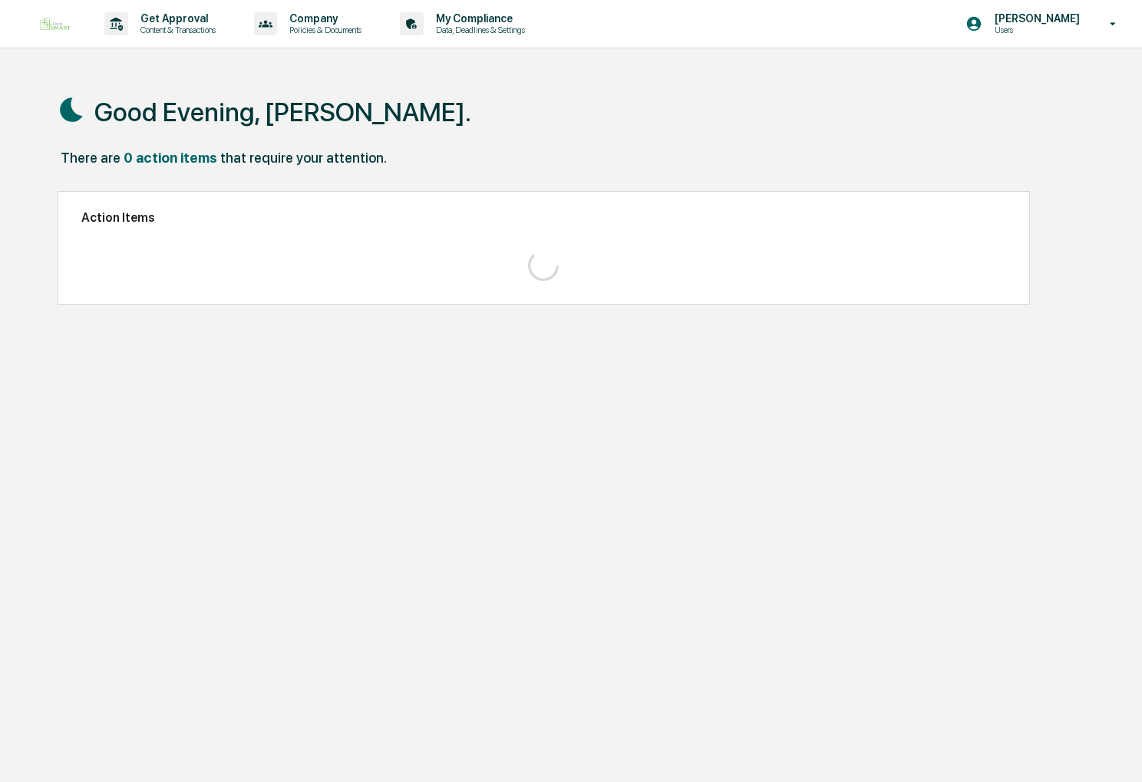 The width and height of the screenshot is (1142, 782). Describe the element at coordinates (170, 157) in the screenshot. I see `div: 0 action items` at that location.